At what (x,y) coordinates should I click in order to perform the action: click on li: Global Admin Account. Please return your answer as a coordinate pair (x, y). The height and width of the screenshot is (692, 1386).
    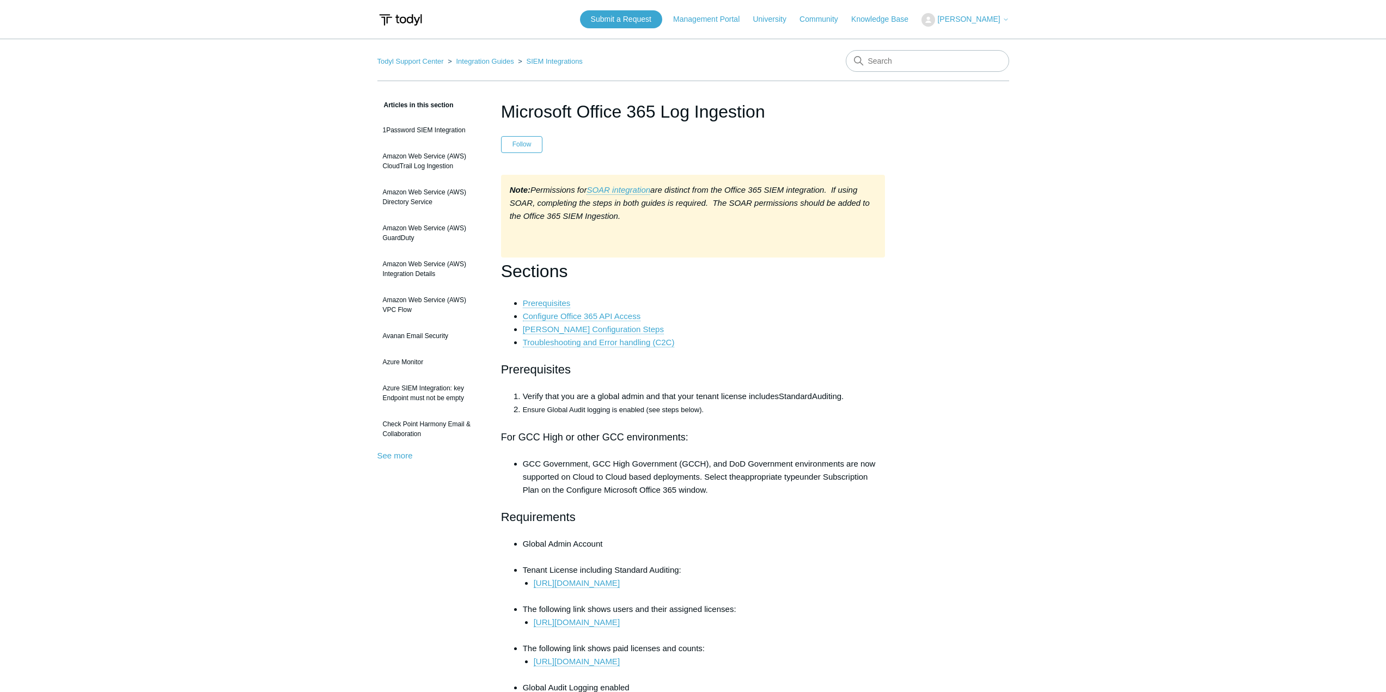
    Looking at the image, I should click on (704, 551).